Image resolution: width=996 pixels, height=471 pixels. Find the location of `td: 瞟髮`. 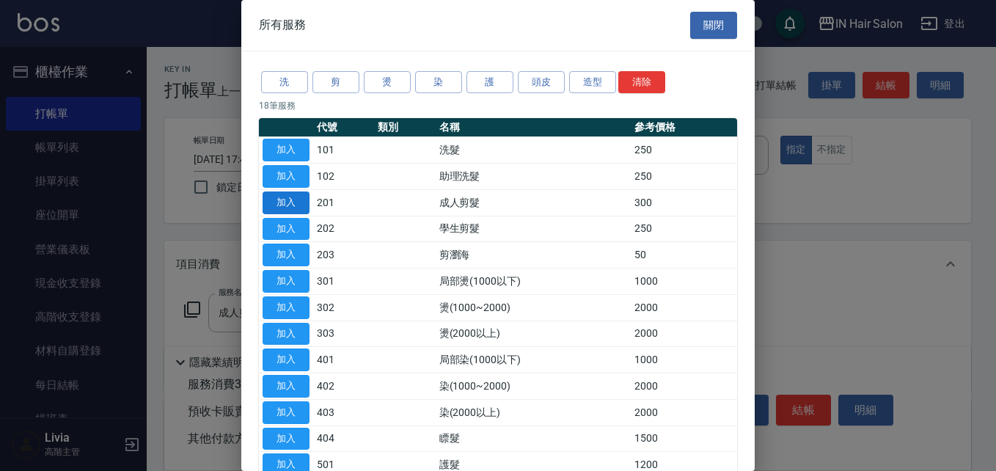

td: 瞟髮 is located at coordinates (533, 438).